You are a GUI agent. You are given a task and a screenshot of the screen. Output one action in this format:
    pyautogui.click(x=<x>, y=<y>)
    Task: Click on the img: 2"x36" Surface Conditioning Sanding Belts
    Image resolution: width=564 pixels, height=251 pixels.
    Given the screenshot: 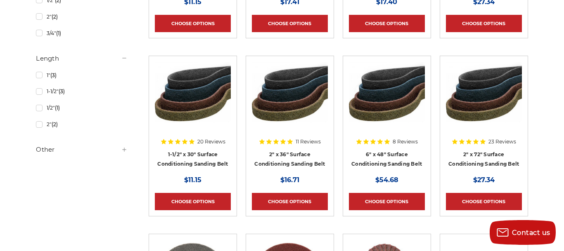 What is the action you would take?
    pyautogui.click(x=290, y=95)
    